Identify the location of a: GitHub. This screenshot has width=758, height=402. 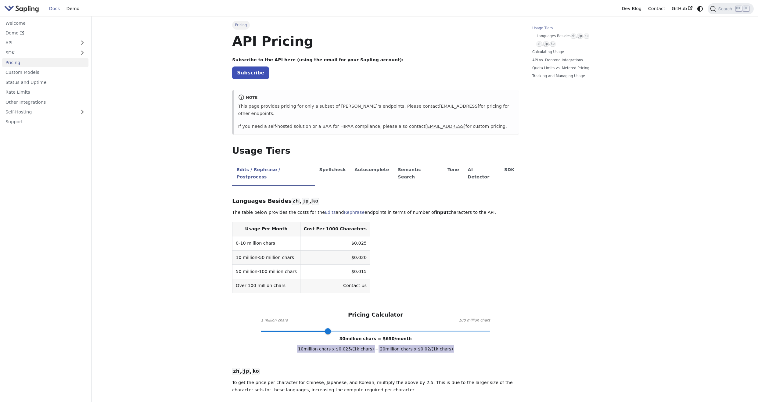
(682, 9).